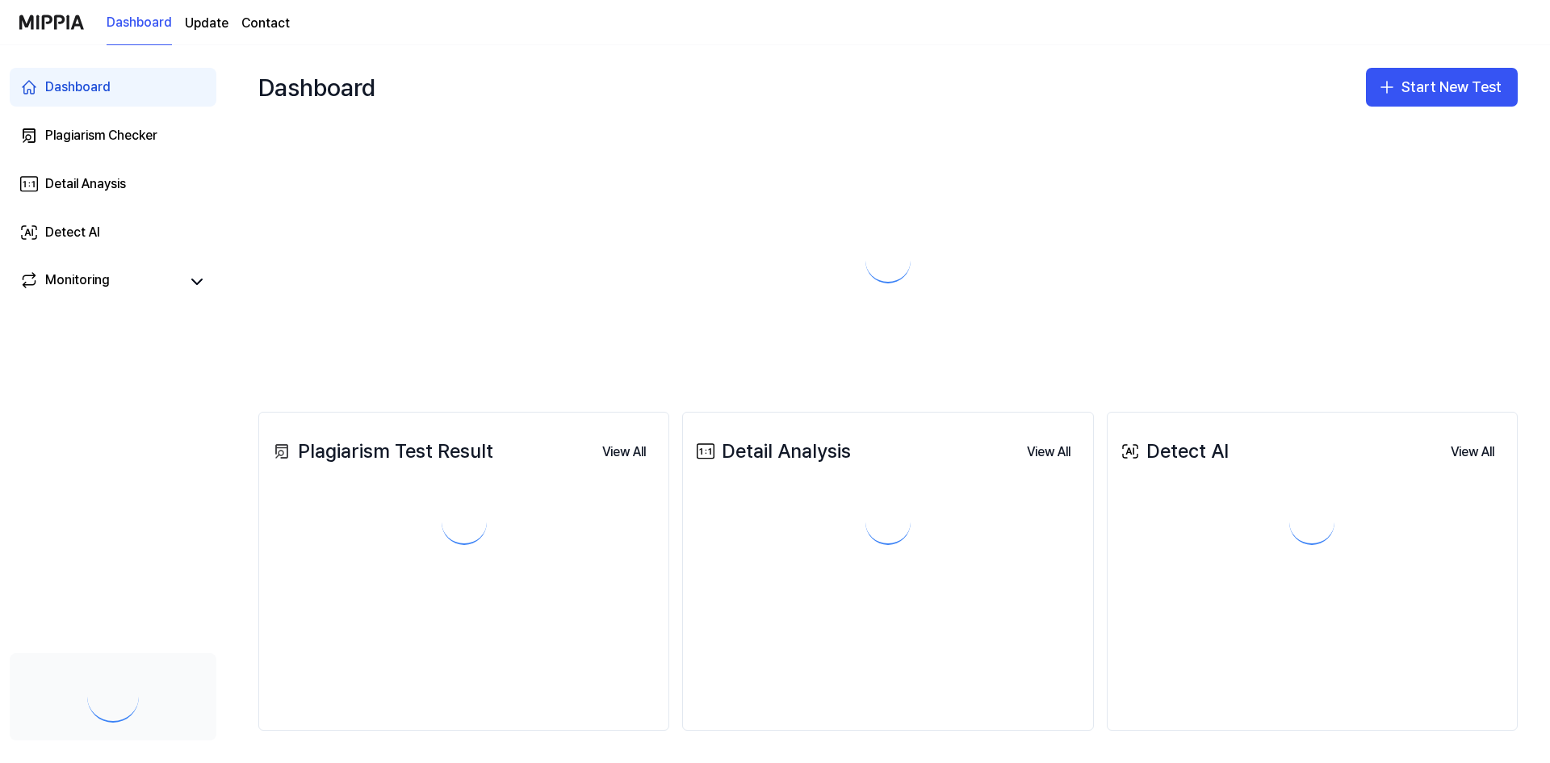 The height and width of the screenshot is (763, 1550). I want to click on a: Detect AI, so click(113, 233).